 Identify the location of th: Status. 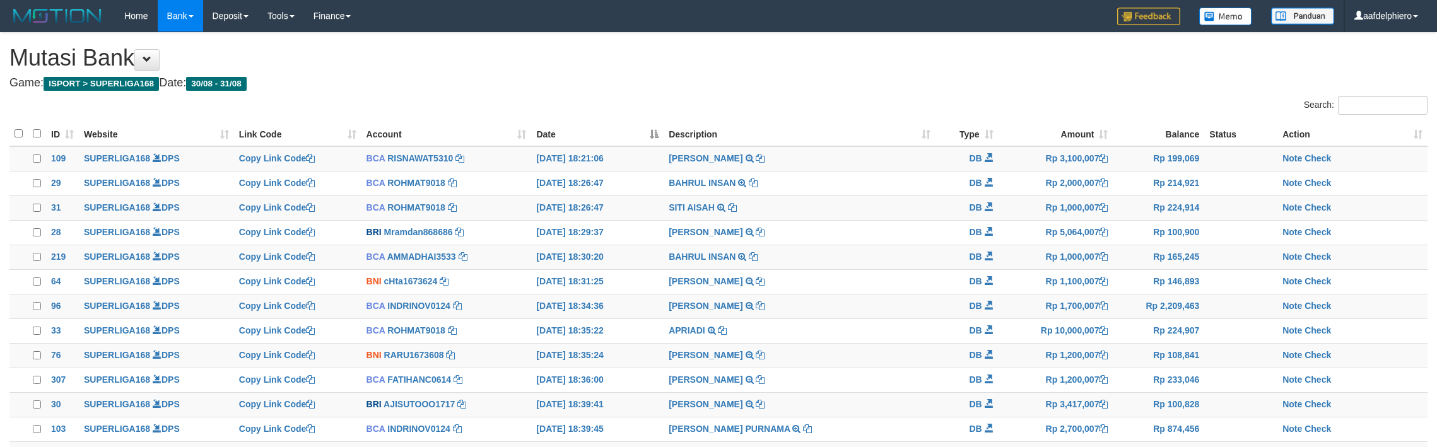
(1240, 134).